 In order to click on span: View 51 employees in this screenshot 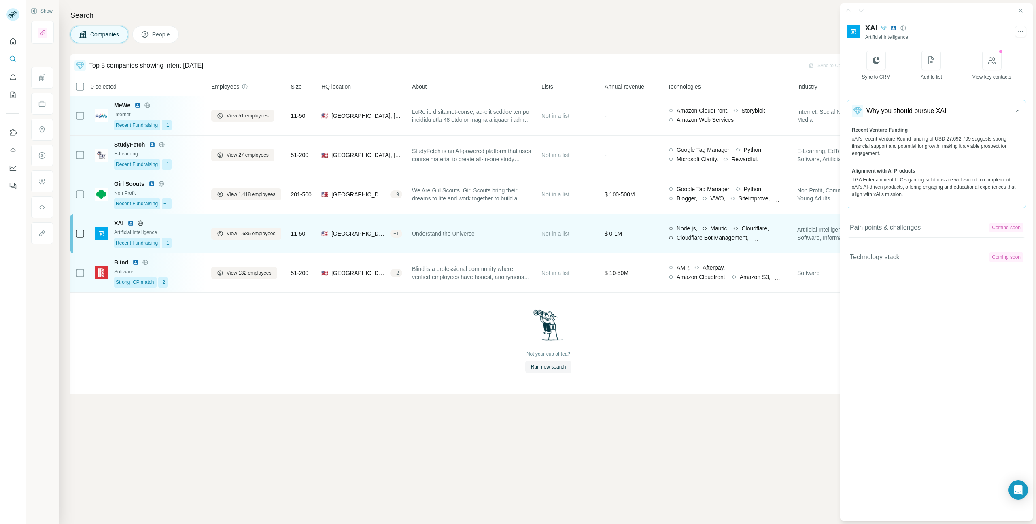, I will do `click(248, 116)`.